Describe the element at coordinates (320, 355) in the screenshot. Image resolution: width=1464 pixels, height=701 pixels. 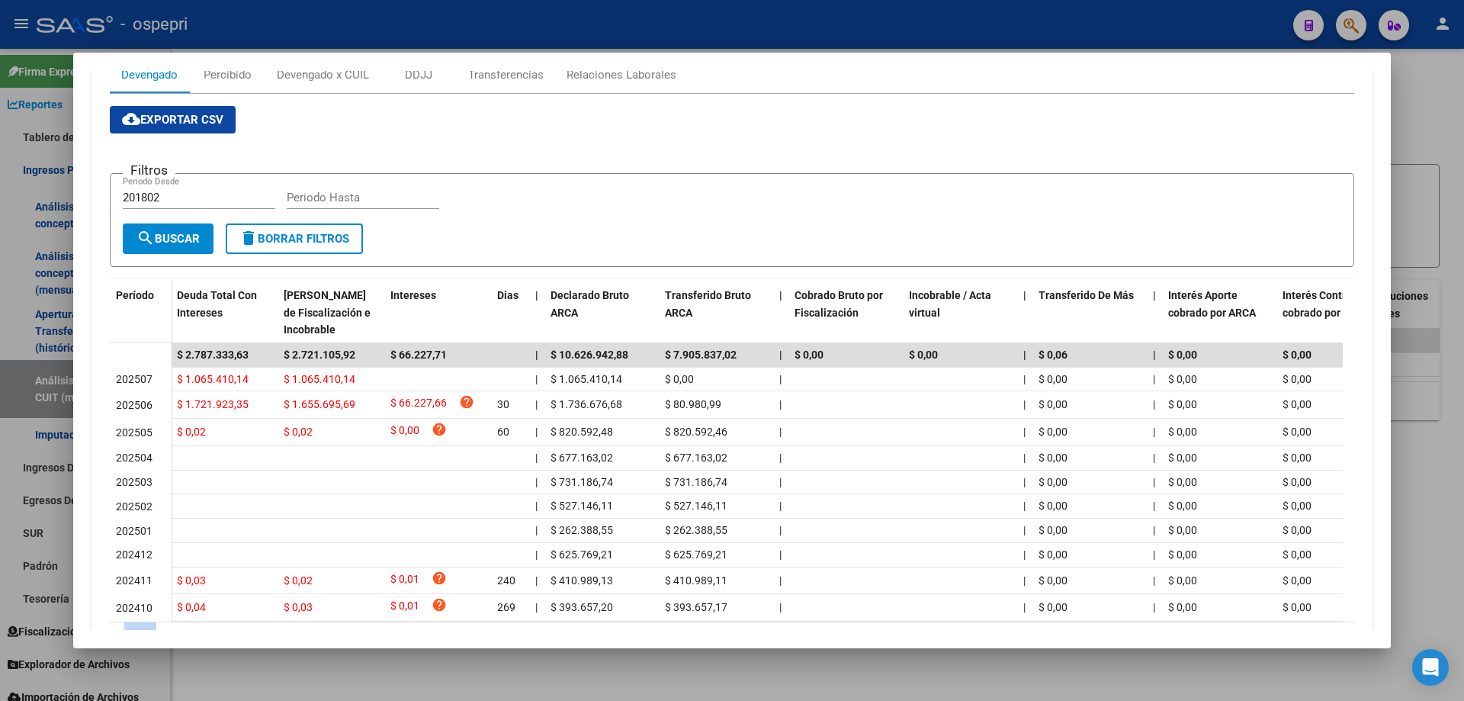
I see `span: $ 2.721.105,92` at that location.